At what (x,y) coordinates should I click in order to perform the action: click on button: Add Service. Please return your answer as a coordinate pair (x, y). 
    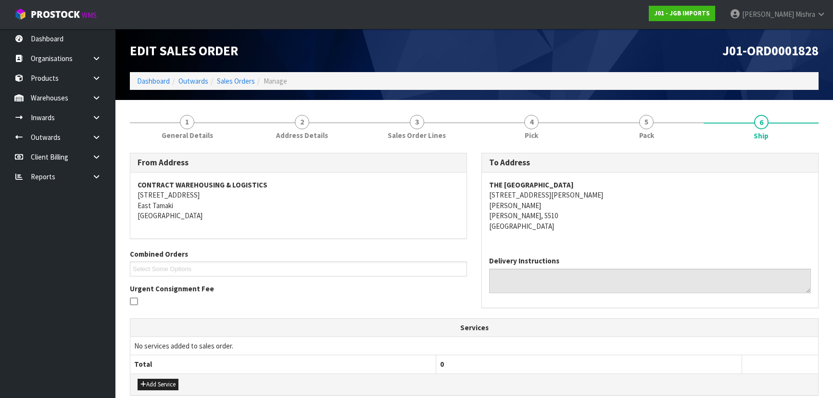
    Looking at the image, I should click on (158, 385).